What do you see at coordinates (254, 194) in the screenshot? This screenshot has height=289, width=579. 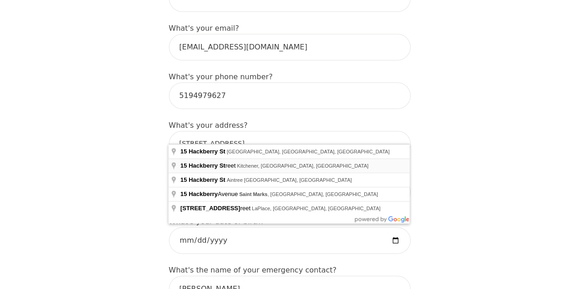 I see `span: Saint Marks` at bounding box center [254, 194].